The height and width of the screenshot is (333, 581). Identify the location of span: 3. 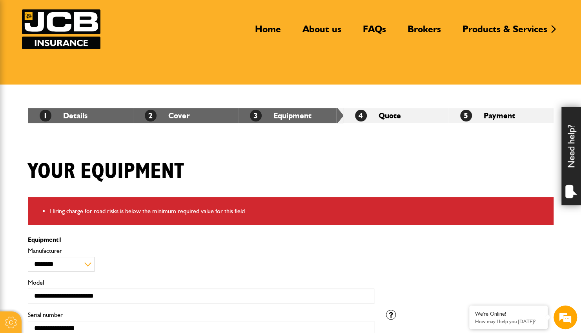
(256, 115).